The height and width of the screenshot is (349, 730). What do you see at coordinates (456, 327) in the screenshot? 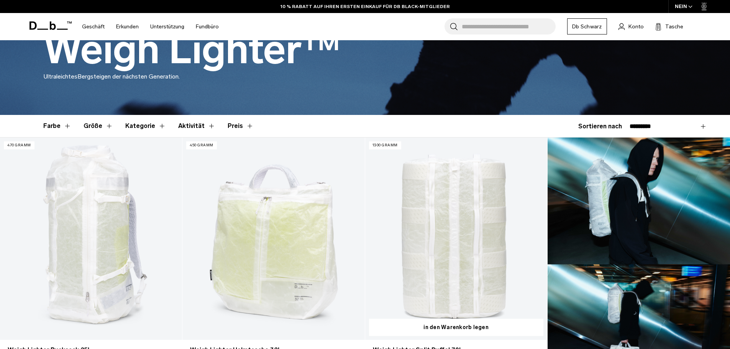
I see `font: in den Warenkorb legen` at bounding box center [456, 327].